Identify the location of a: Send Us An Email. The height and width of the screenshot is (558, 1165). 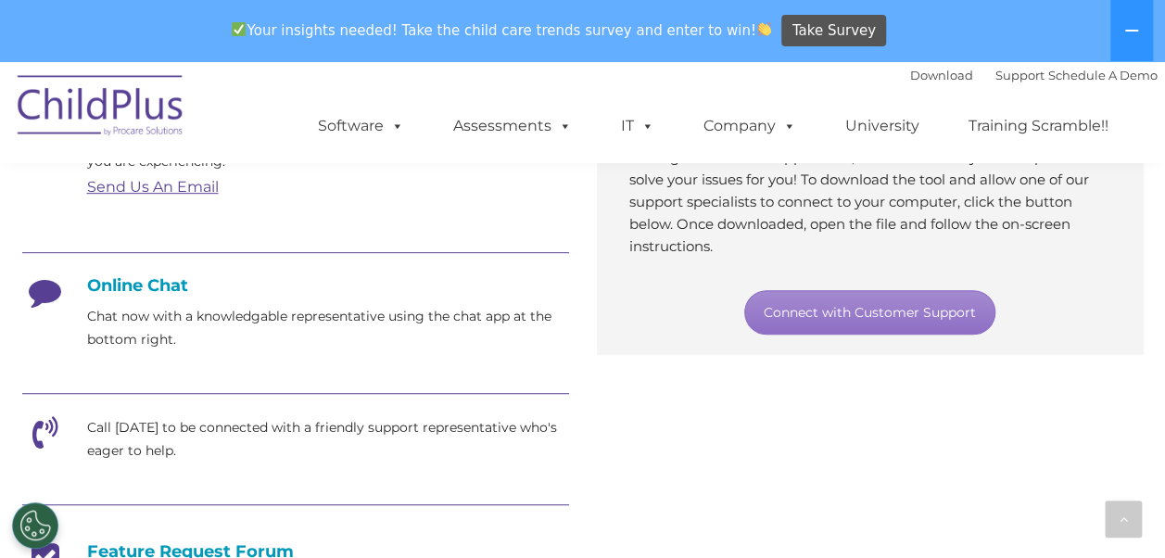
(153, 186).